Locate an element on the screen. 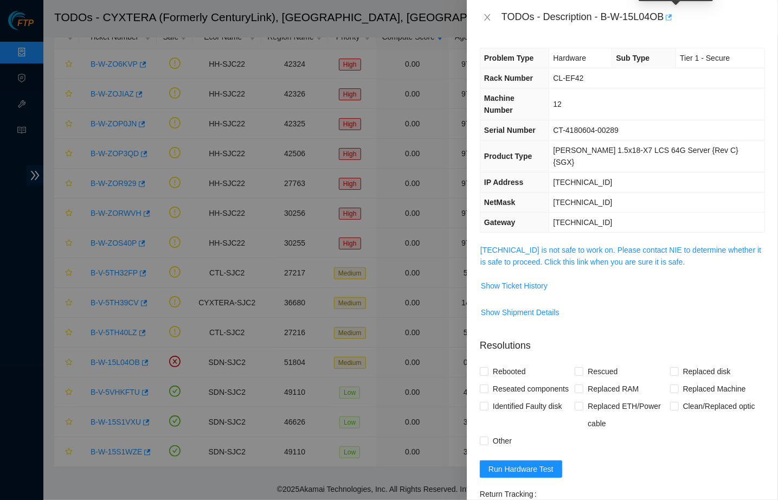  span: Rebooted is located at coordinates (509, 371).